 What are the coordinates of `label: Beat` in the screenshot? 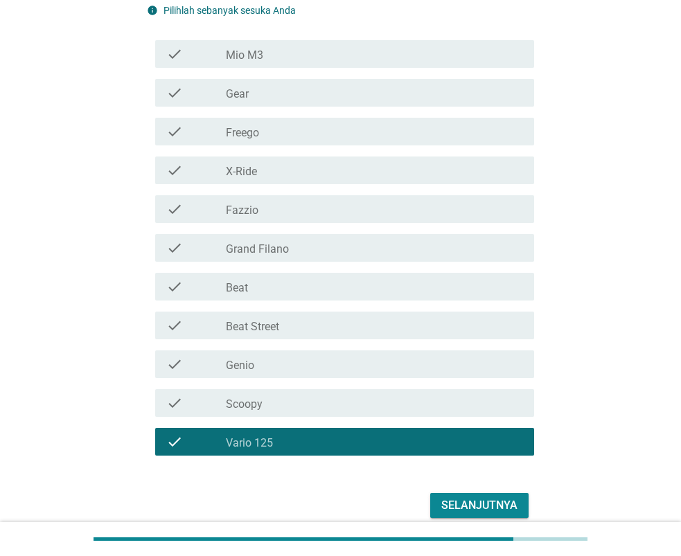 It's located at (237, 288).